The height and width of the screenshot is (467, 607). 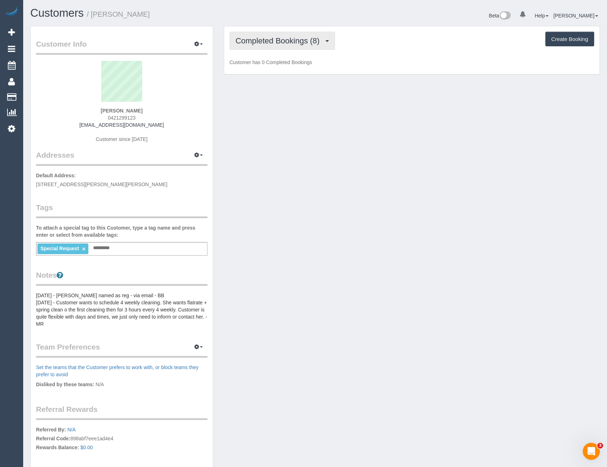 What do you see at coordinates (117, 371) in the screenshot?
I see `a: Set the teams that the Customer prefers to work with, or block teams they prefer to avoid` at bounding box center [117, 371].